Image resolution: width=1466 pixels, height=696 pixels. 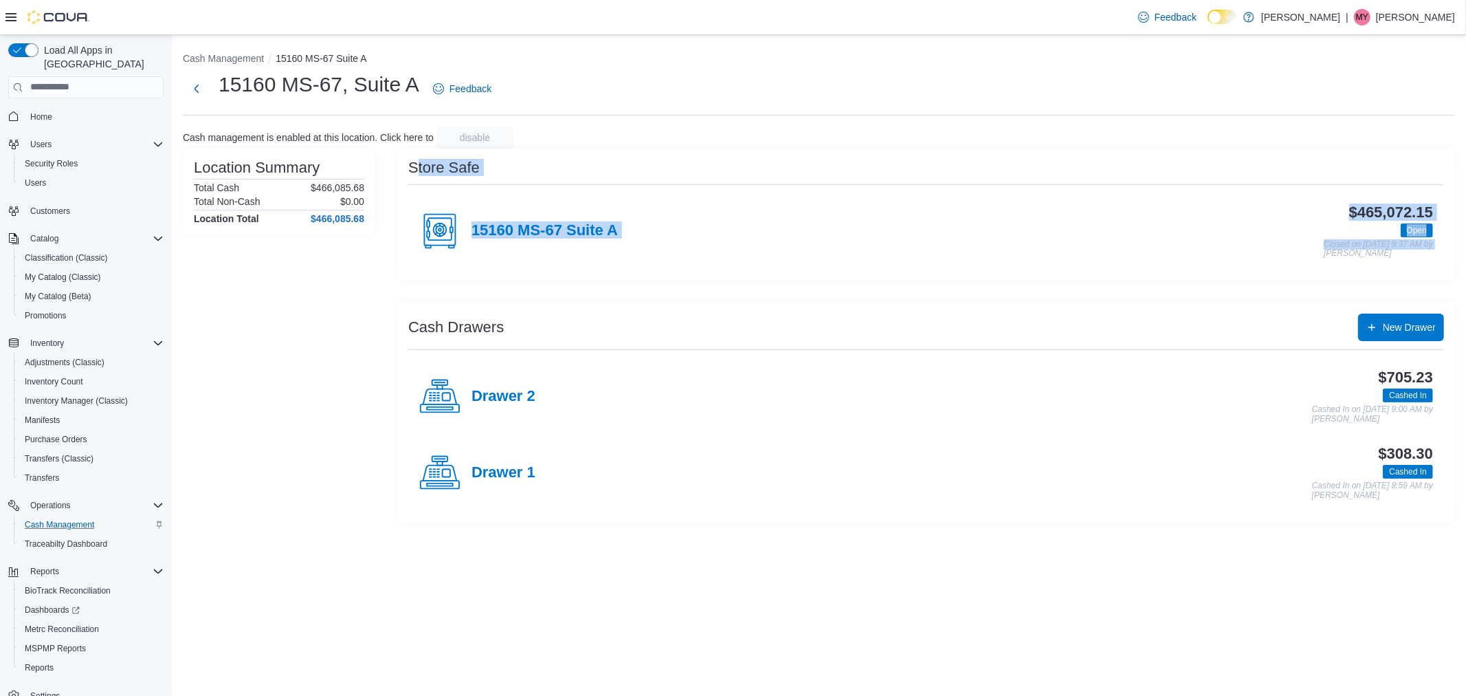 What do you see at coordinates (47, 343) in the screenshot?
I see `span: Inventory` at bounding box center [47, 343].